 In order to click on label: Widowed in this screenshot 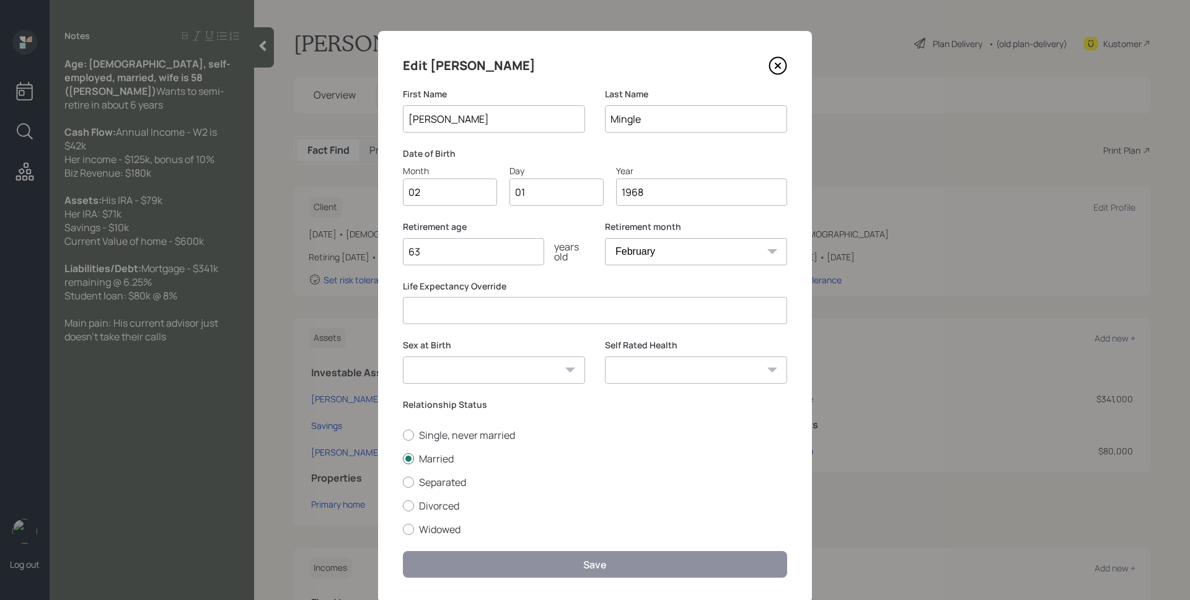, I will do `click(595, 529)`.